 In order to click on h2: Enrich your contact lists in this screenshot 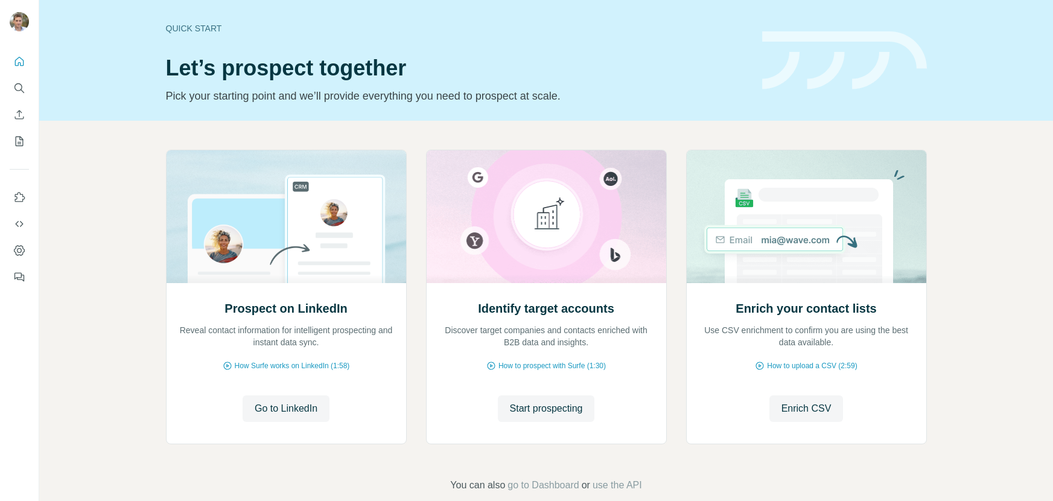, I will do `click(806, 308)`.